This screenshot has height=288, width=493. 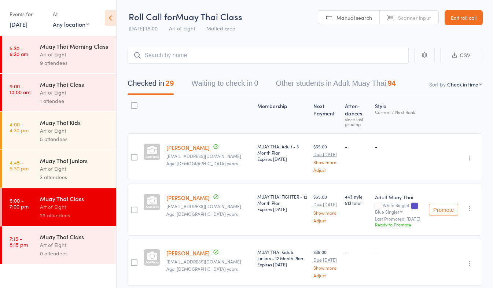 I want to click on div: Current / Next Rank, so click(x=399, y=112).